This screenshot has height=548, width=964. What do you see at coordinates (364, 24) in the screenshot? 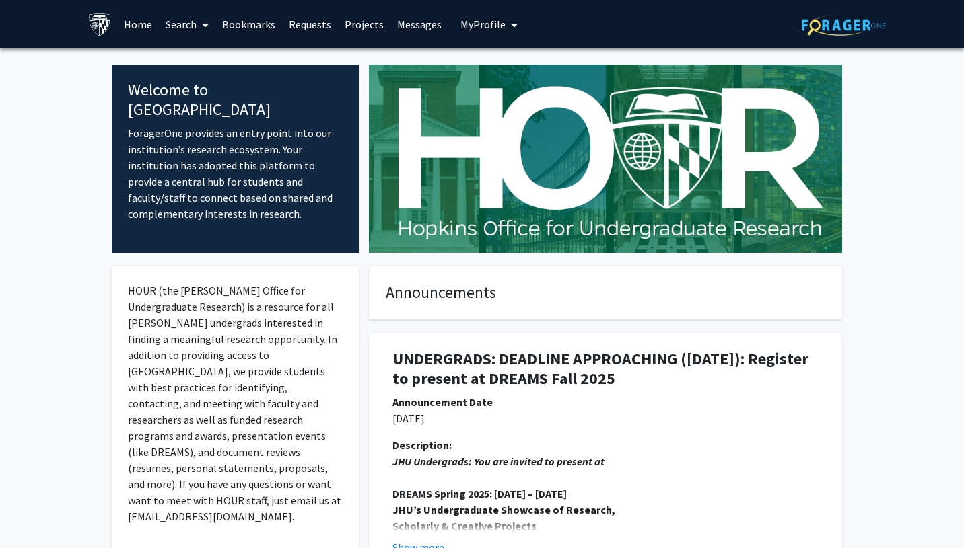
I see `a: Projects` at bounding box center [364, 24].